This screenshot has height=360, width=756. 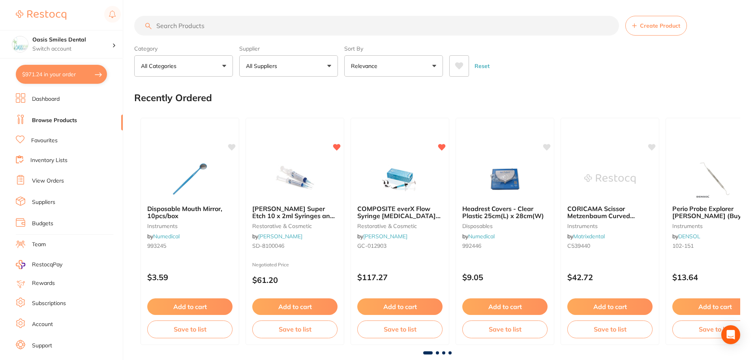 I want to click on a: Team, so click(x=39, y=244).